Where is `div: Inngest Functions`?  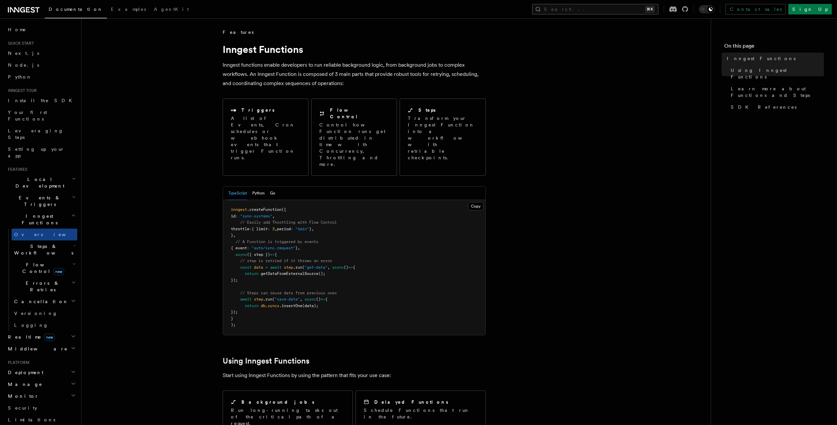 div: Inngest Functions is located at coordinates (41, 280).